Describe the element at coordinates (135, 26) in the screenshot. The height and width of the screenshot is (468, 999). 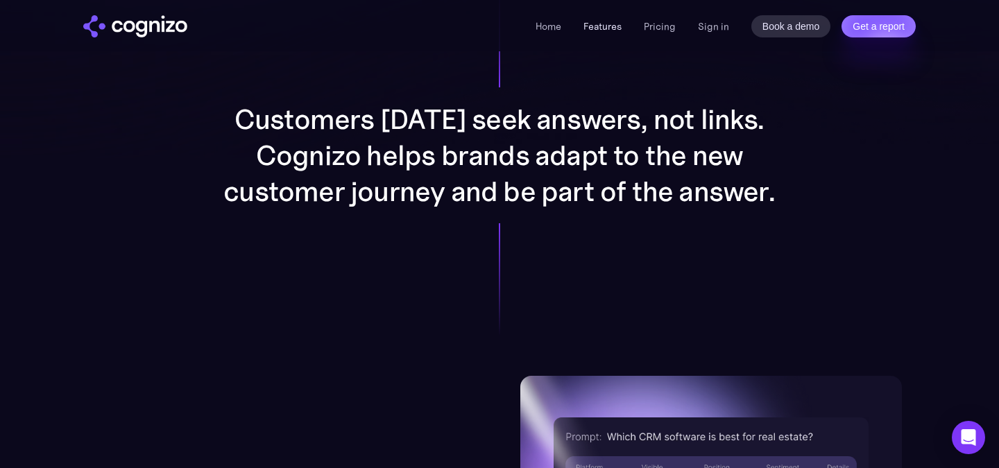
I see `img: cognizo logo` at that location.